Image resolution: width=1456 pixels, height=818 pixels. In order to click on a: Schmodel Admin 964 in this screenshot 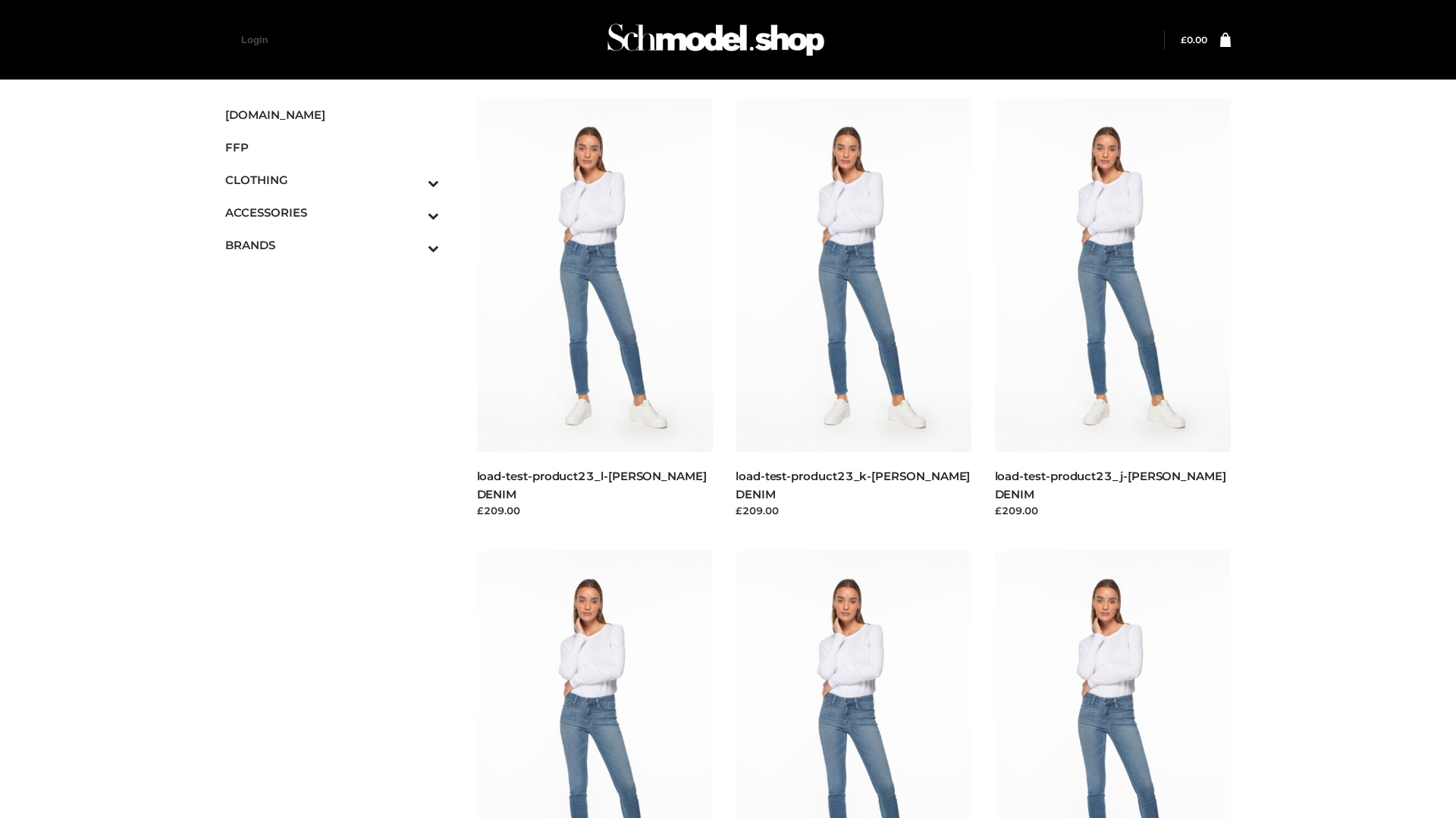, I will do `click(716, 39)`.